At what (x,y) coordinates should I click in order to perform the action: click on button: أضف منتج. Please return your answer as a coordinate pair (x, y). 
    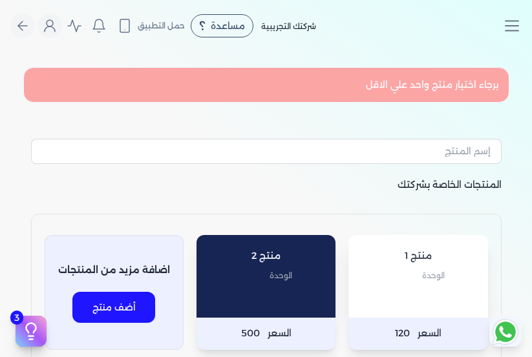
    Looking at the image, I should click on (114, 308).